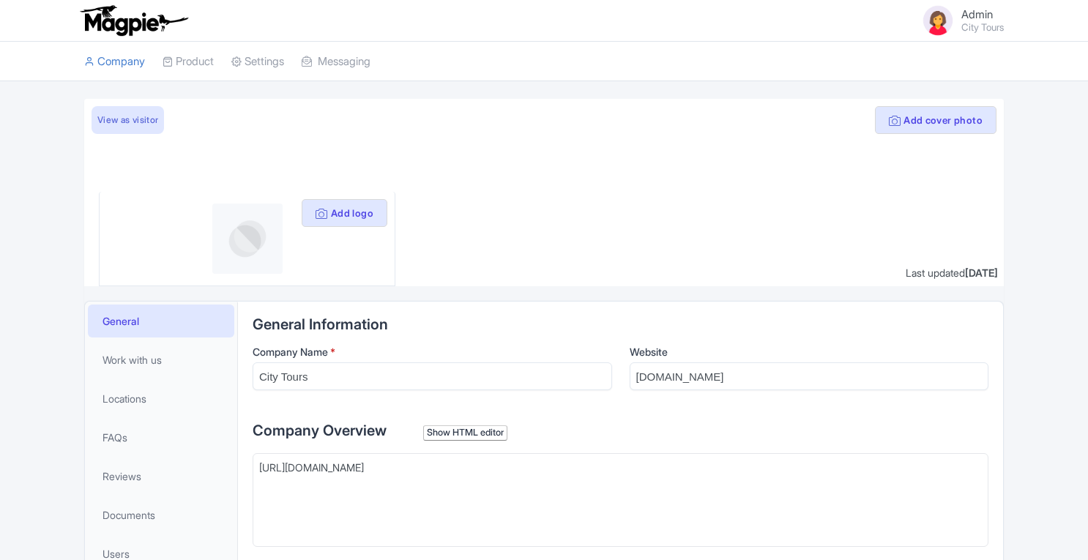  I want to click on span: FAQs, so click(115, 437).